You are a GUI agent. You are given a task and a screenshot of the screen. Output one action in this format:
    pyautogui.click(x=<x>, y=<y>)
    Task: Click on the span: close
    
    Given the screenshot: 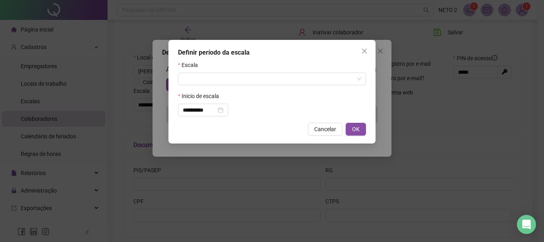 What is the action you would take?
    pyautogui.click(x=364, y=51)
    